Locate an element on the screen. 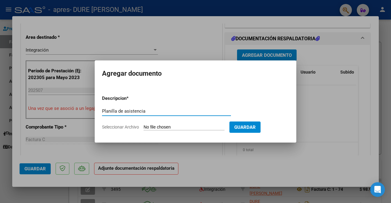 Image resolution: width=391 pixels, height=203 pixels. button: Guardar is located at coordinates (245, 127).